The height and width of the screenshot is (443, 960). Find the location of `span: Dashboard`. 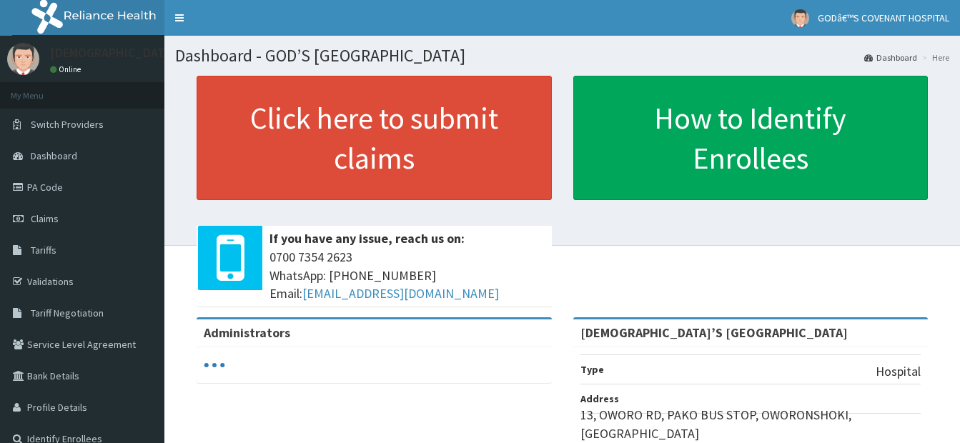

span: Dashboard is located at coordinates (54, 156).